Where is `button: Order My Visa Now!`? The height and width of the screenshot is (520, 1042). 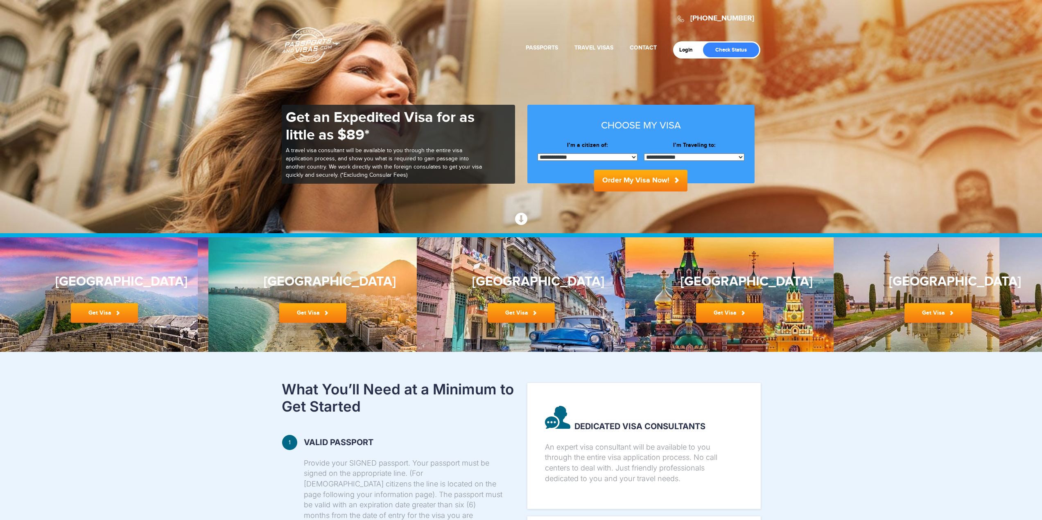 button: Order My Visa Now! is located at coordinates (640, 180).